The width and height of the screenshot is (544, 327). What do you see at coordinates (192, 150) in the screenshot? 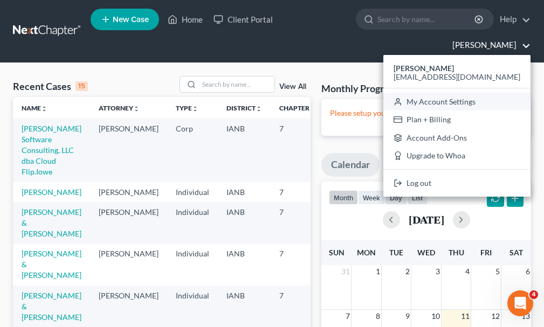
I see `td: Corp` at bounding box center [192, 150].